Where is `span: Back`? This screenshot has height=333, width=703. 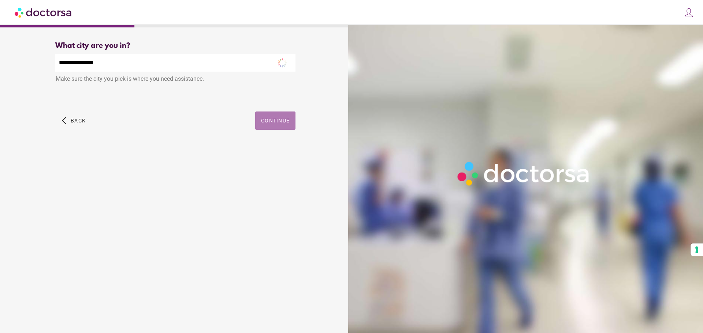 span: Back is located at coordinates (78, 121).